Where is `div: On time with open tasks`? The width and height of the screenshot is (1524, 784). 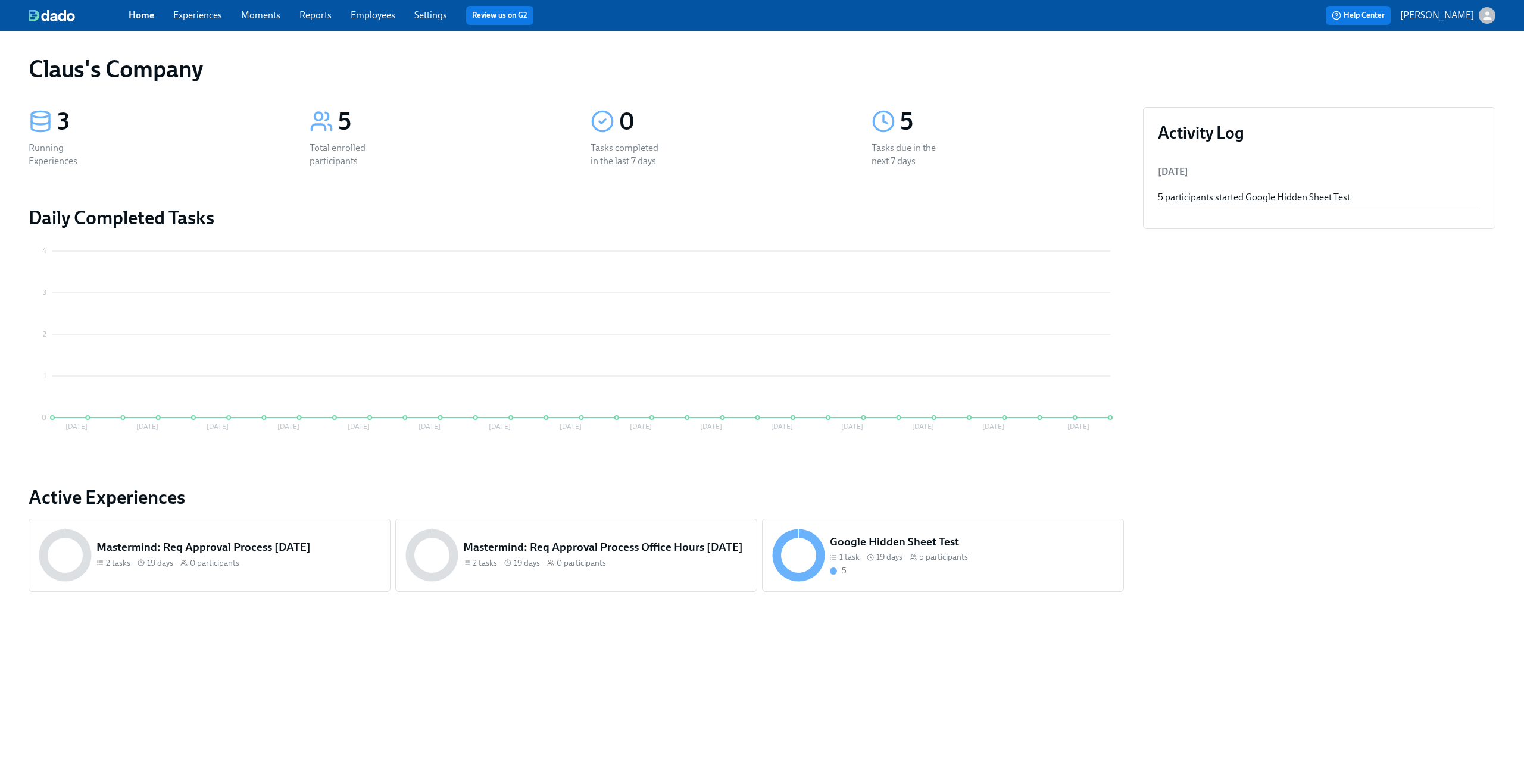
div: On time with open tasks is located at coordinates (838, 571).